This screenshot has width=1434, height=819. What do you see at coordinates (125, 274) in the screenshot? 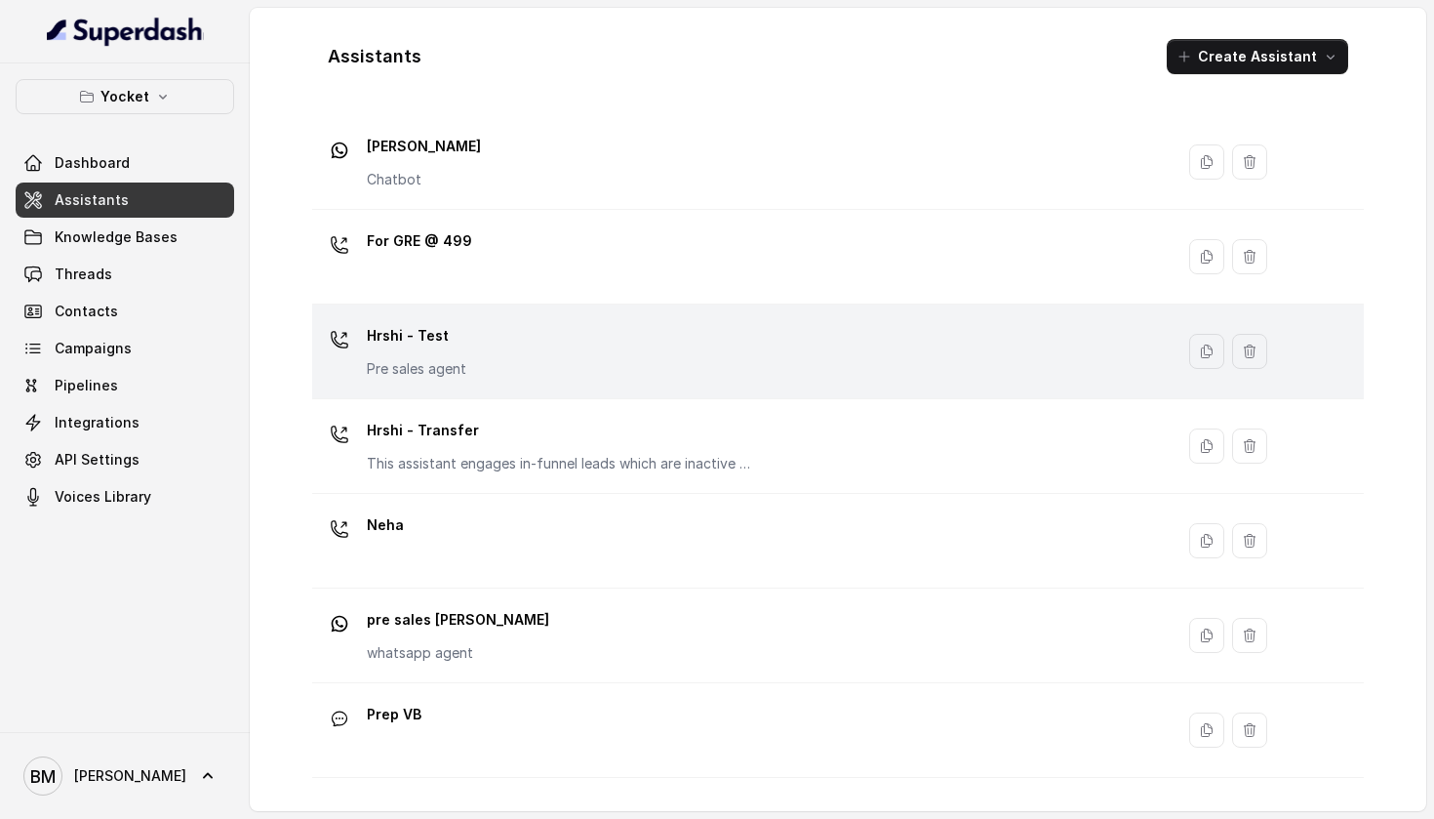
I see `a: Threads` at bounding box center [125, 274].